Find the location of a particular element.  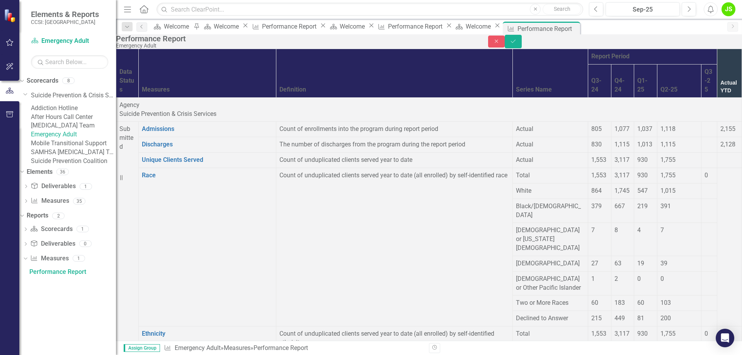

span: 200 is located at coordinates (665, 318).